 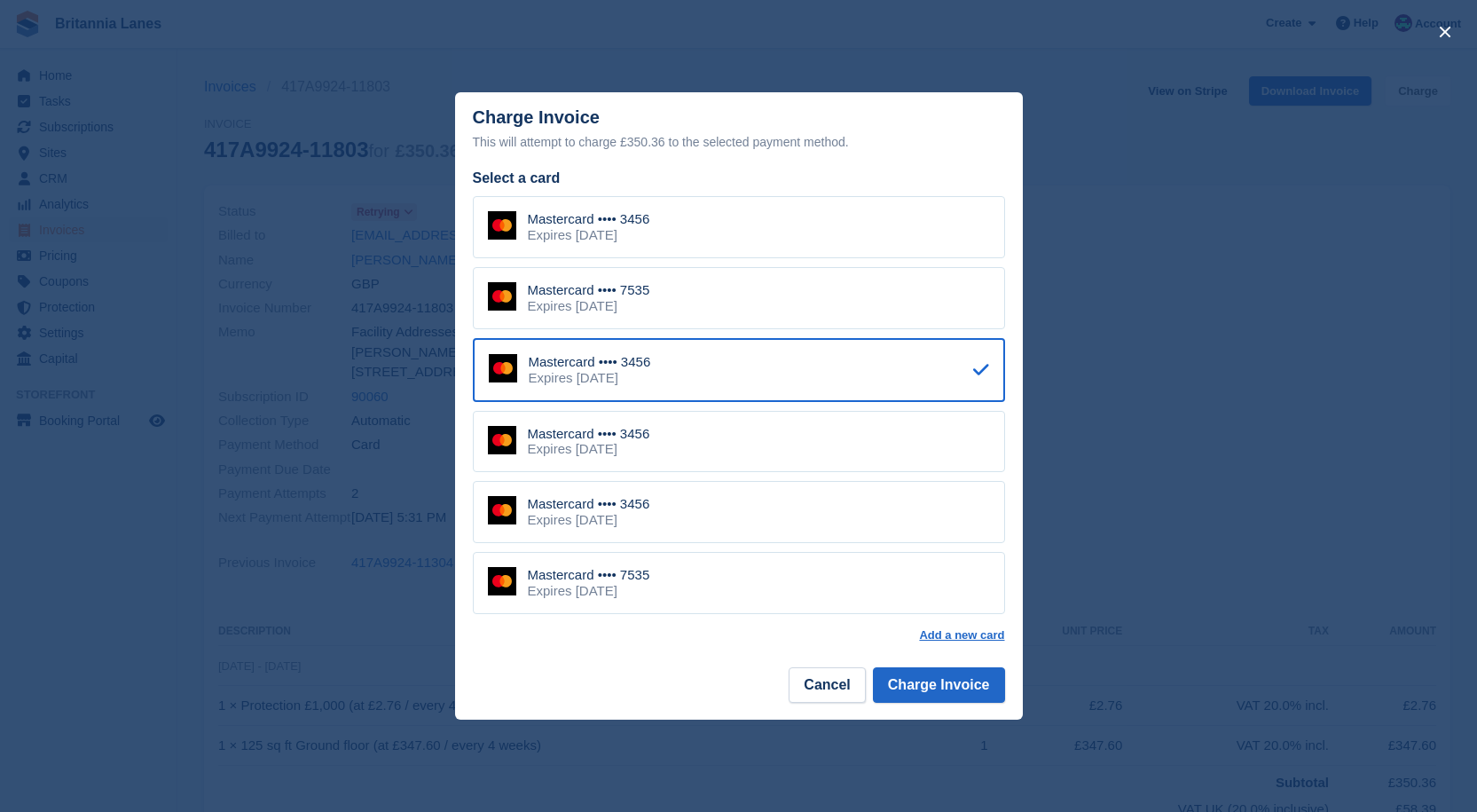 I want to click on a: Add a new card, so click(x=962, y=635).